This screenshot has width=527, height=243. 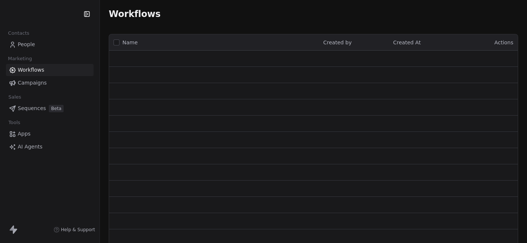 What do you see at coordinates (20, 59) in the screenshot?
I see `span: Marketing` at bounding box center [20, 59].